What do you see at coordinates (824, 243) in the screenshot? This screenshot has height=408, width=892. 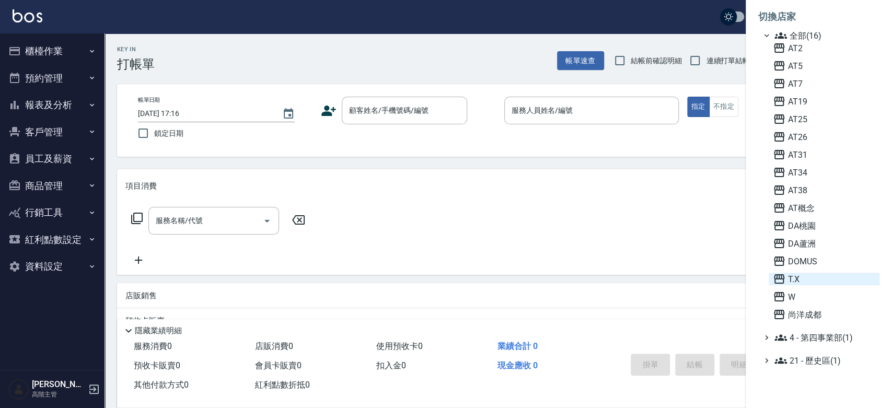 I see `span: DA蘆洲` at bounding box center [824, 243].